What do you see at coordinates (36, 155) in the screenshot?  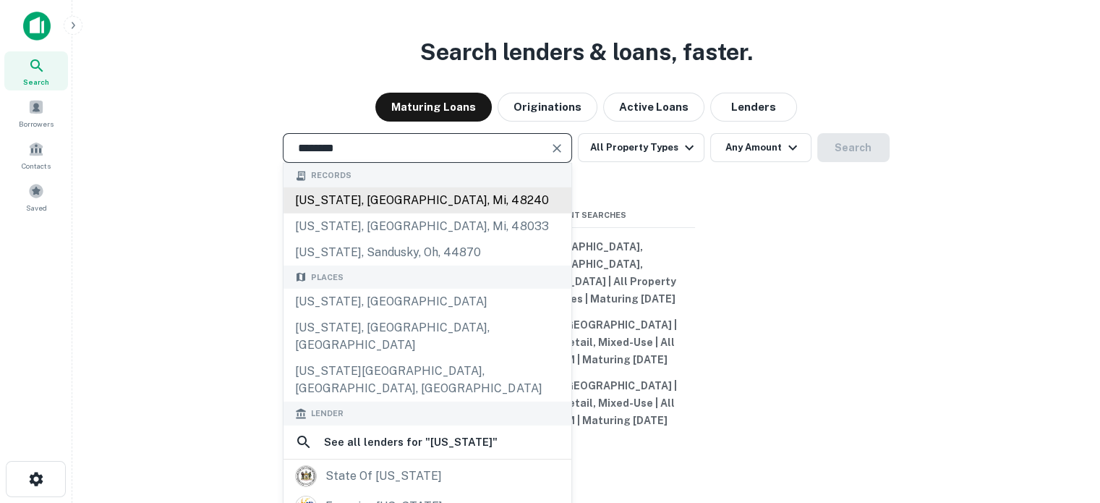 I see `div: Contacts` at bounding box center [36, 155].